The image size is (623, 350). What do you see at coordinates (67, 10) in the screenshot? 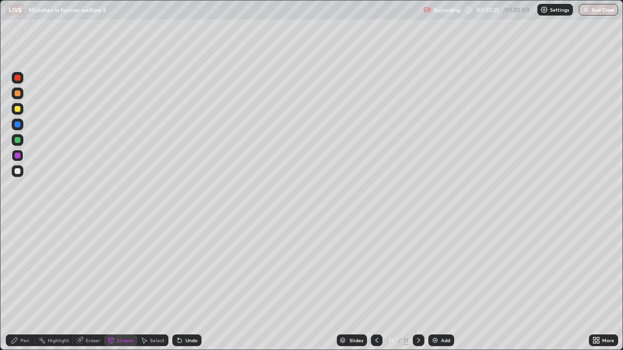
I see `p: Microbes in human welfare 3` at bounding box center [67, 10].